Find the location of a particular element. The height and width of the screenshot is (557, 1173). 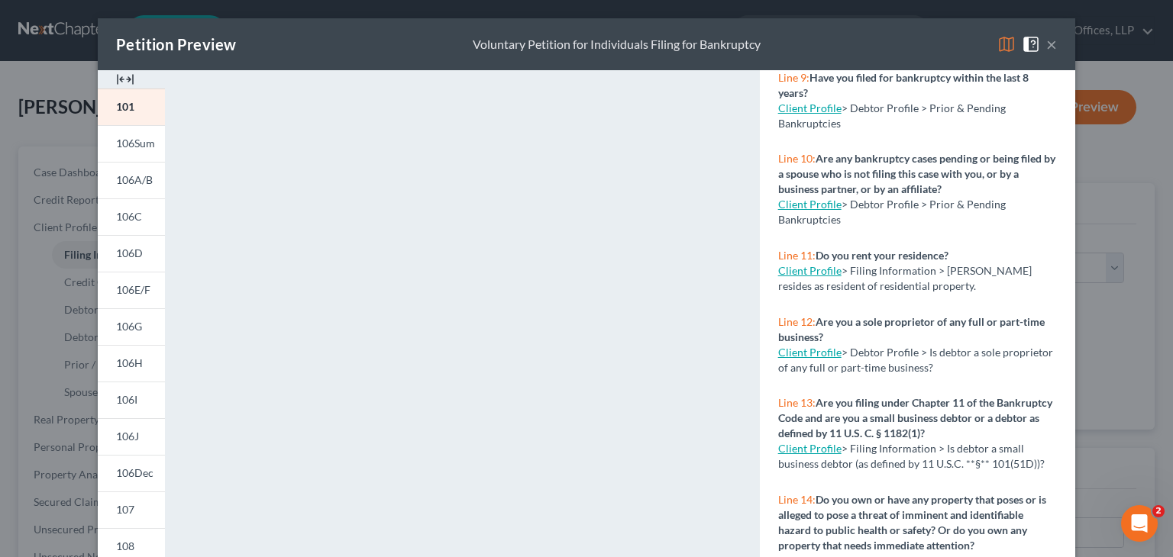

span: 106J is located at coordinates (128, 436).